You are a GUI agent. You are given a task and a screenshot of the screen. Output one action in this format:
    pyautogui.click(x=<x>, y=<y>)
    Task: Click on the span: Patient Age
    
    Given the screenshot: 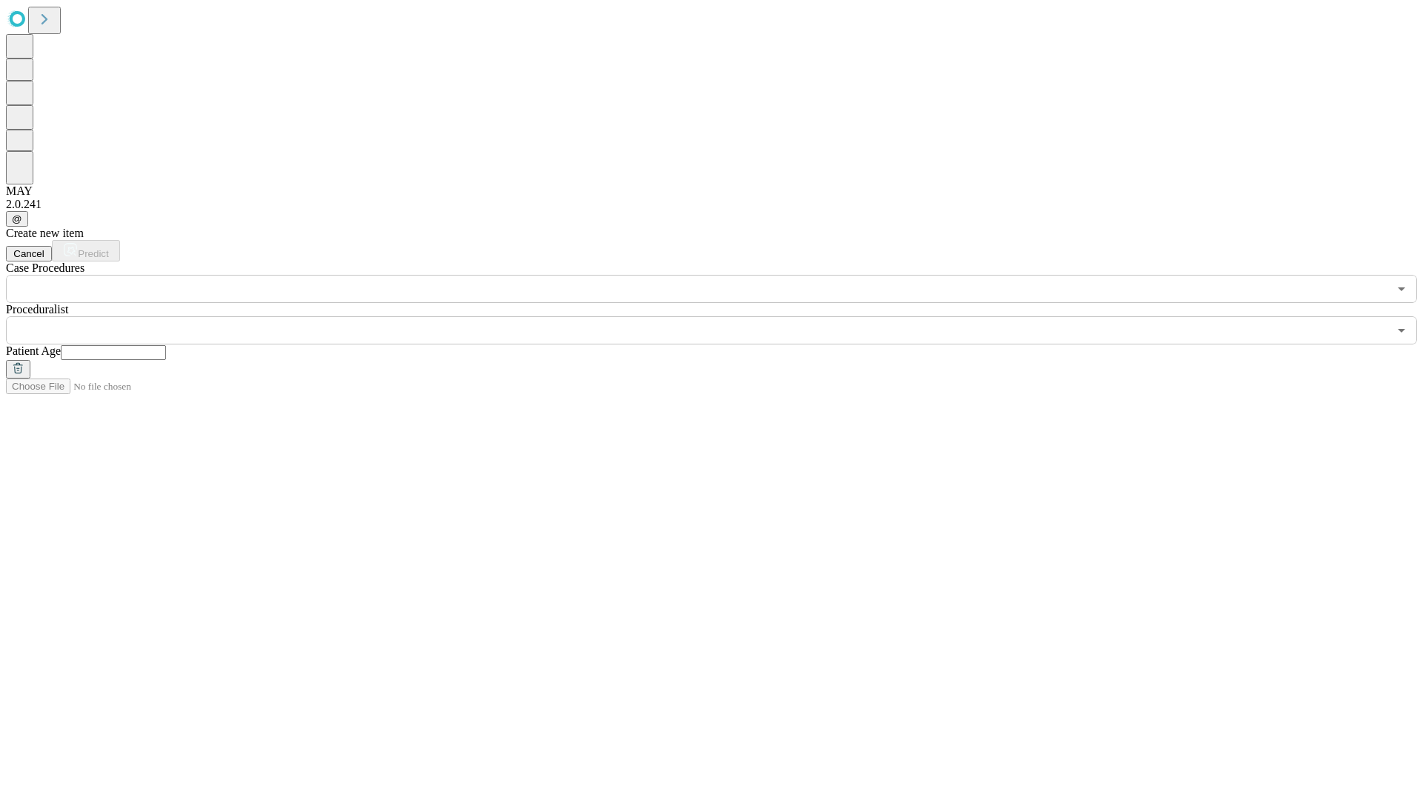 What is the action you would take?
    pyautogui.click(x=33, y=351)
    